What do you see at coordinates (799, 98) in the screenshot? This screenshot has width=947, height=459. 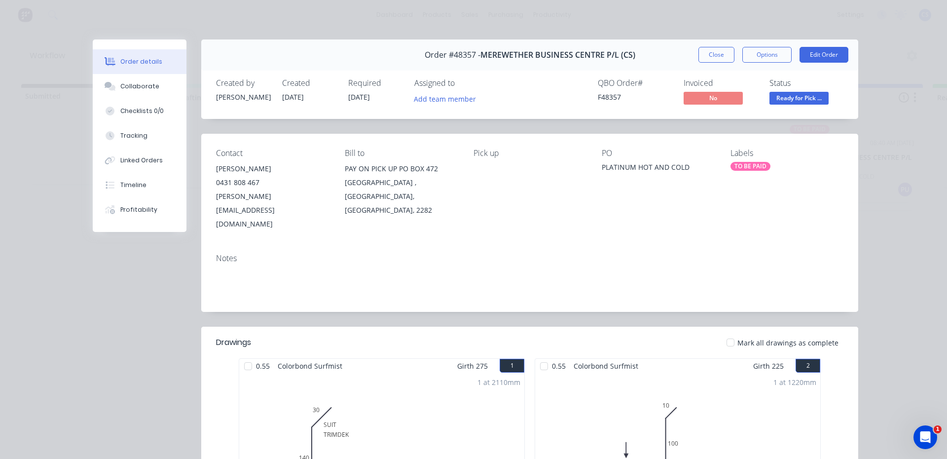 I see `span: Ready for Pick ...` at bounding box center [799, 98].